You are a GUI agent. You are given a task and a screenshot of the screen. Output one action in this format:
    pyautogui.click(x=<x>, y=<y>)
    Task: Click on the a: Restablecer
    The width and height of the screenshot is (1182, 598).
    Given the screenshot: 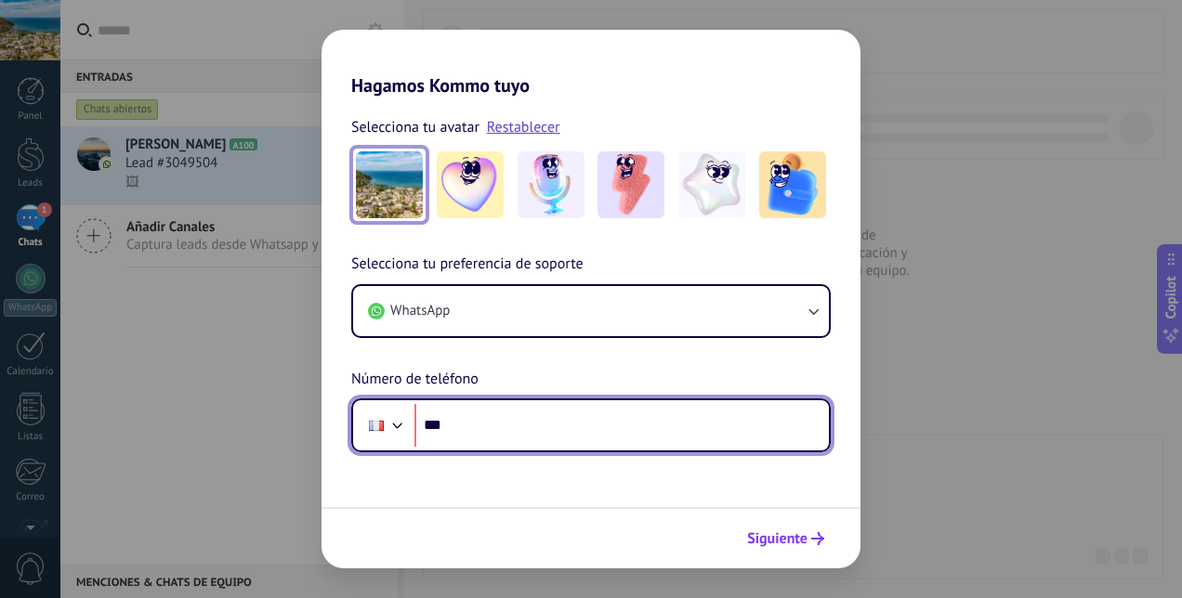 What is the action you would take?
    pyautogui.click(x=523, y=127)
    